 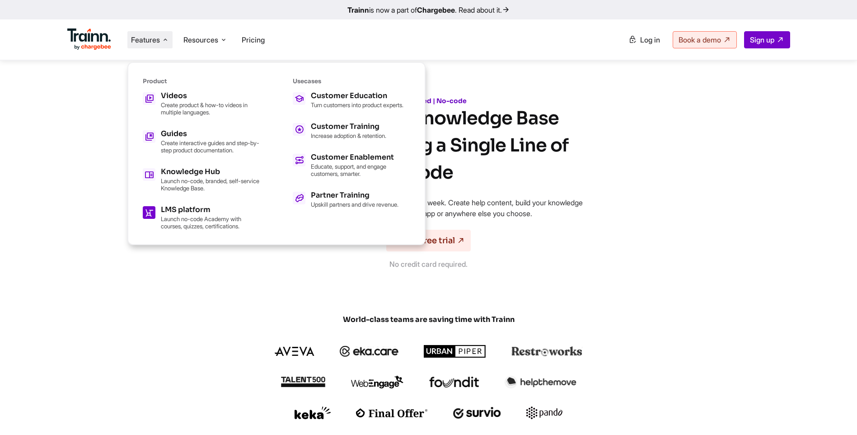 I want to click on a: Customer Enablement Educate, support, and engage customers, smarter., so click(x=352, y=165).